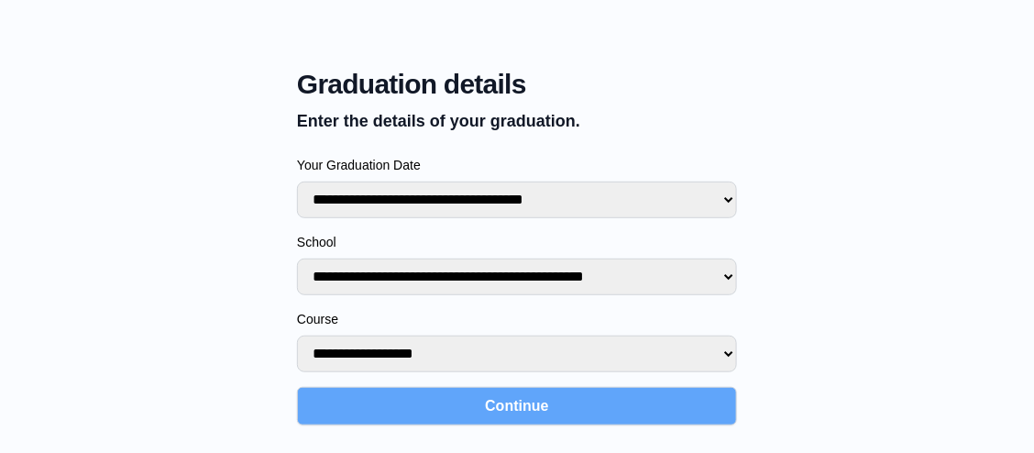 Image resolution: width=1034 pixels, height=453 pixels. Describe the element at coordinates (517, 165) in the screenshot. I see `label: Your Graduation Date` at that location.